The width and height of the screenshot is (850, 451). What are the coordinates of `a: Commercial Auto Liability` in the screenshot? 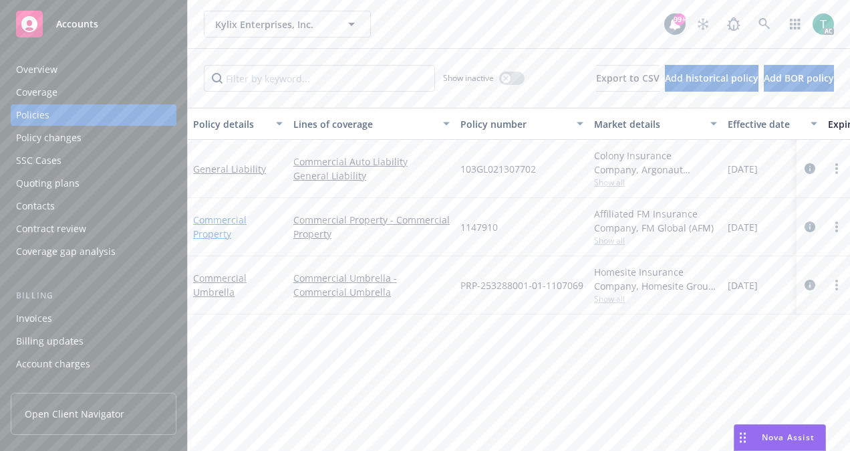 It's located at (372, 161).